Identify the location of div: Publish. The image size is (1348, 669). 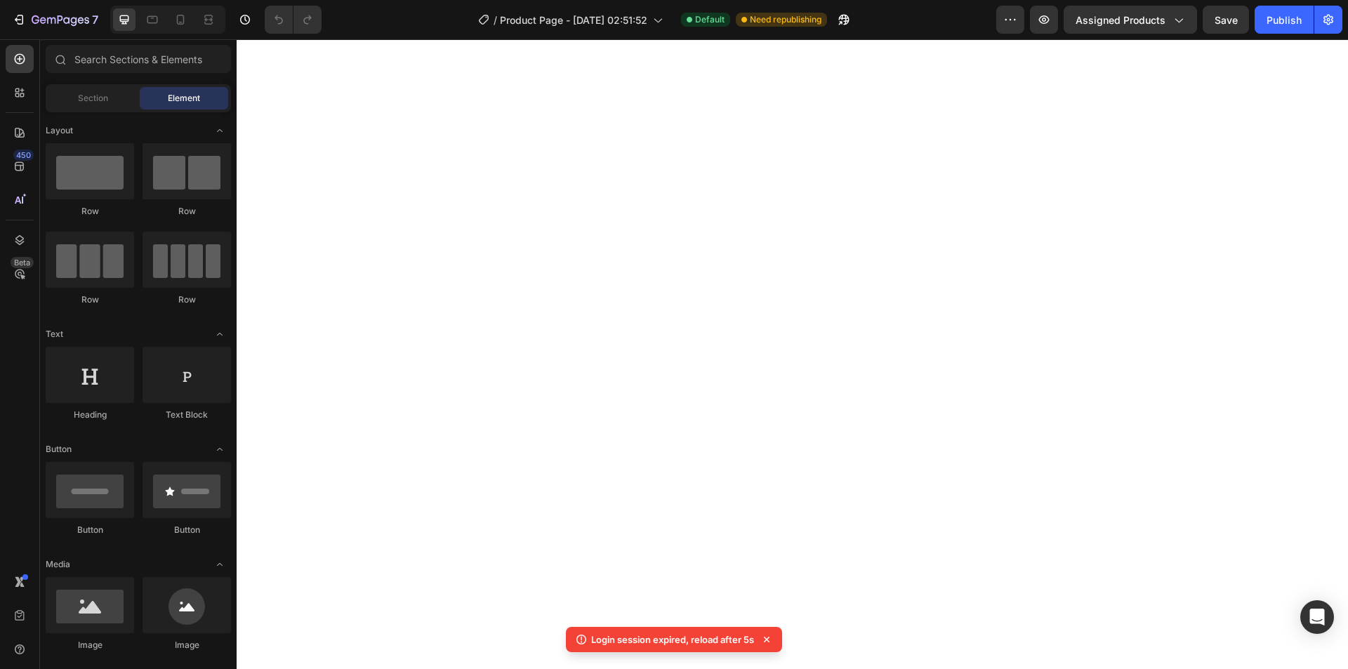
(1284, 20).